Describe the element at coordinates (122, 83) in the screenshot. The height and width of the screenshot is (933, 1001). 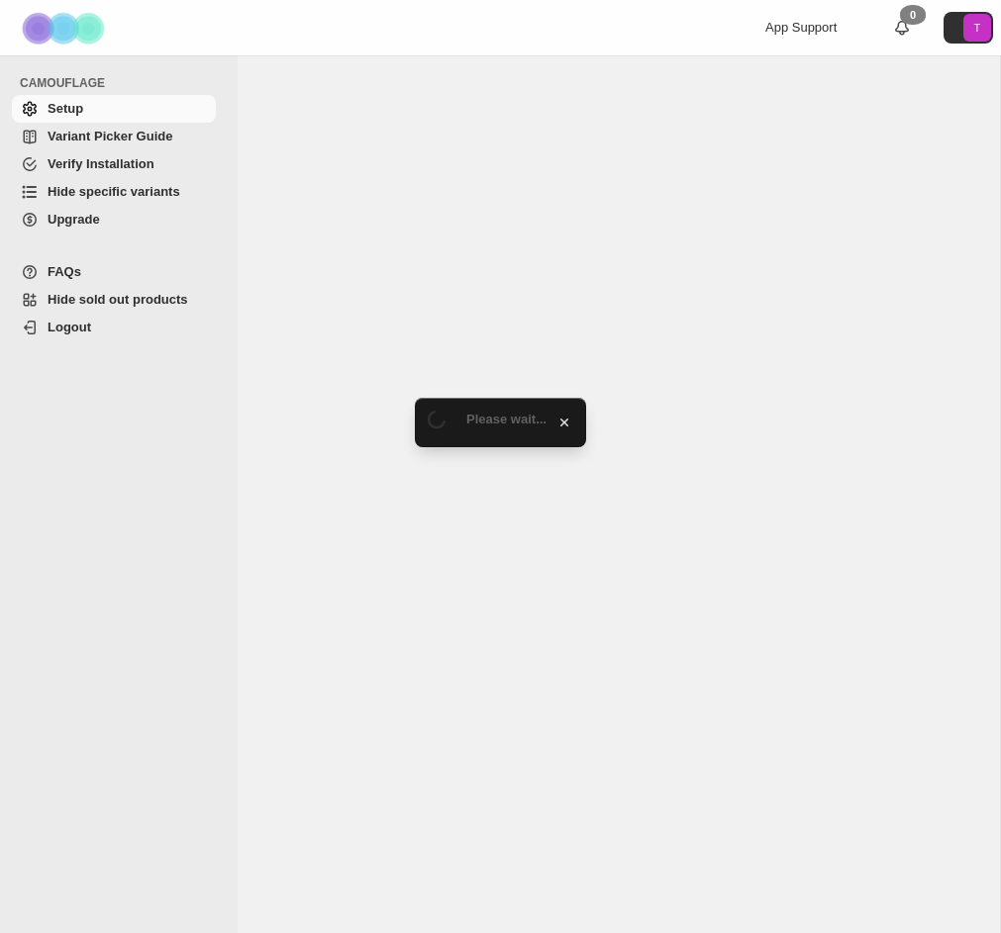
I see `span: CAMOUFLAGE` at that location.